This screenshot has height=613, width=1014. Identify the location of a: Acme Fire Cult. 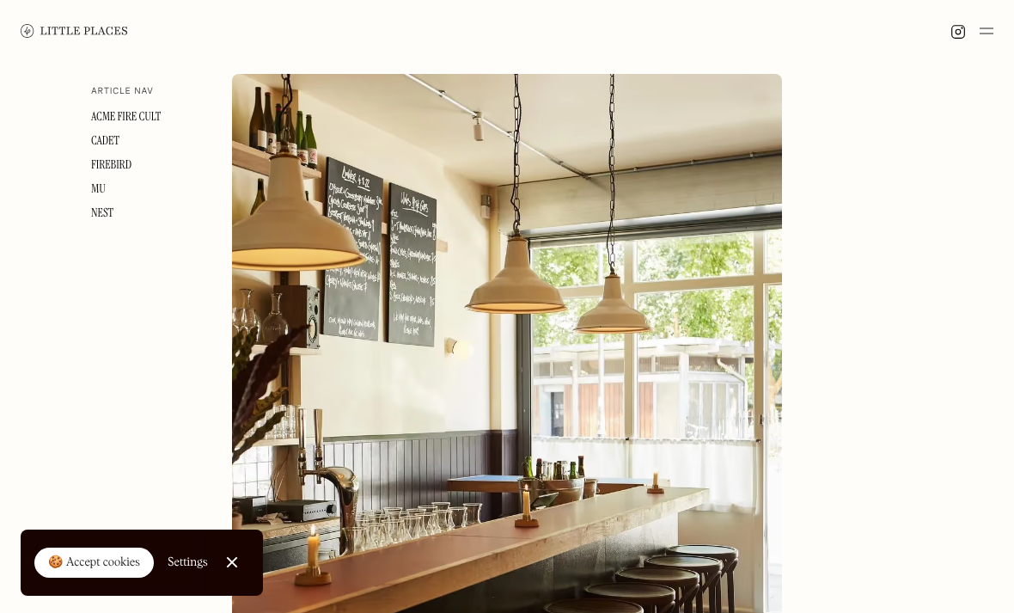
(126, 117).